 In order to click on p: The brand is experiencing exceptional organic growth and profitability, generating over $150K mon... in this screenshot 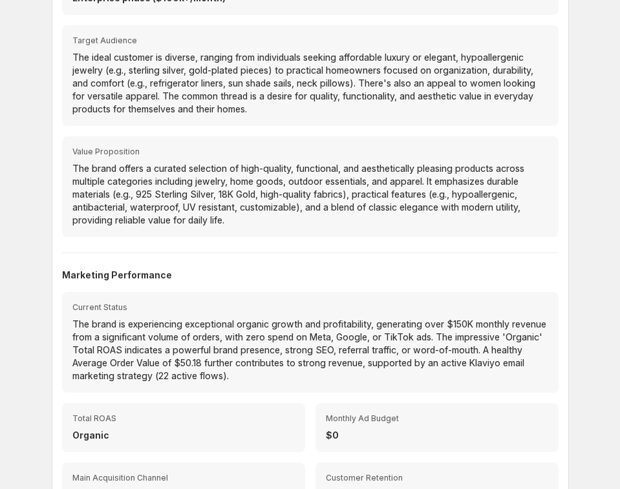, I will do `click(310, 350)`.